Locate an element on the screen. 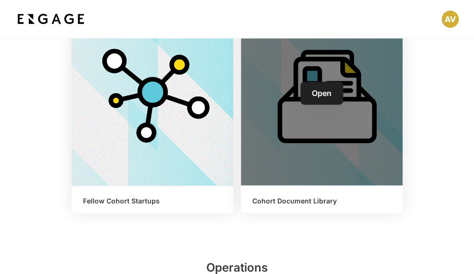 This screenshot has width=474, height=274. h6: Fellow Cohort Startups is located at coordinates (152, 201).